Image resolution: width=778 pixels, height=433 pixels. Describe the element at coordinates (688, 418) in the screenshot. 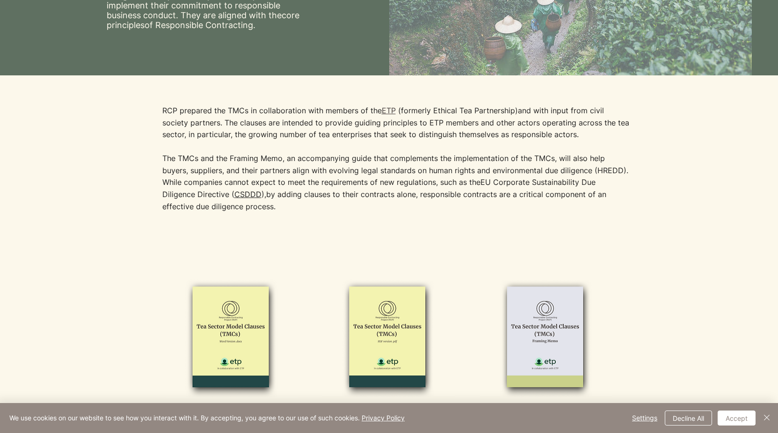

I see `button: Decline All` at that location.